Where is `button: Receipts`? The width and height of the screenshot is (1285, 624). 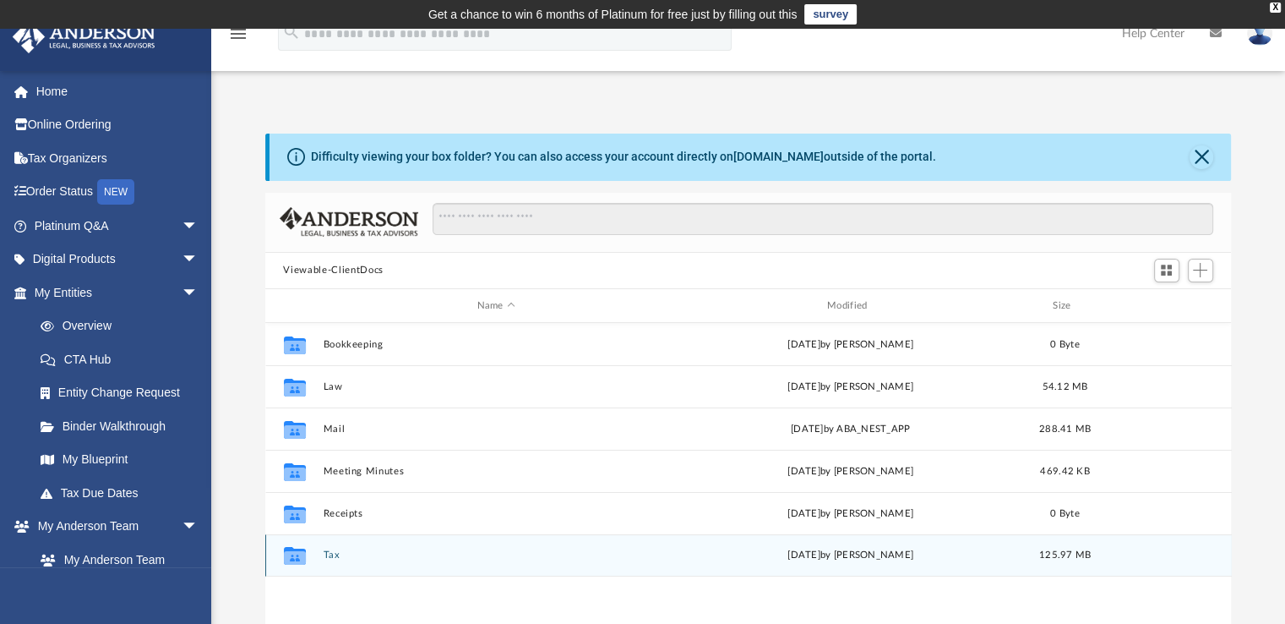
button: Receipts is located at coordinates (496, 513).